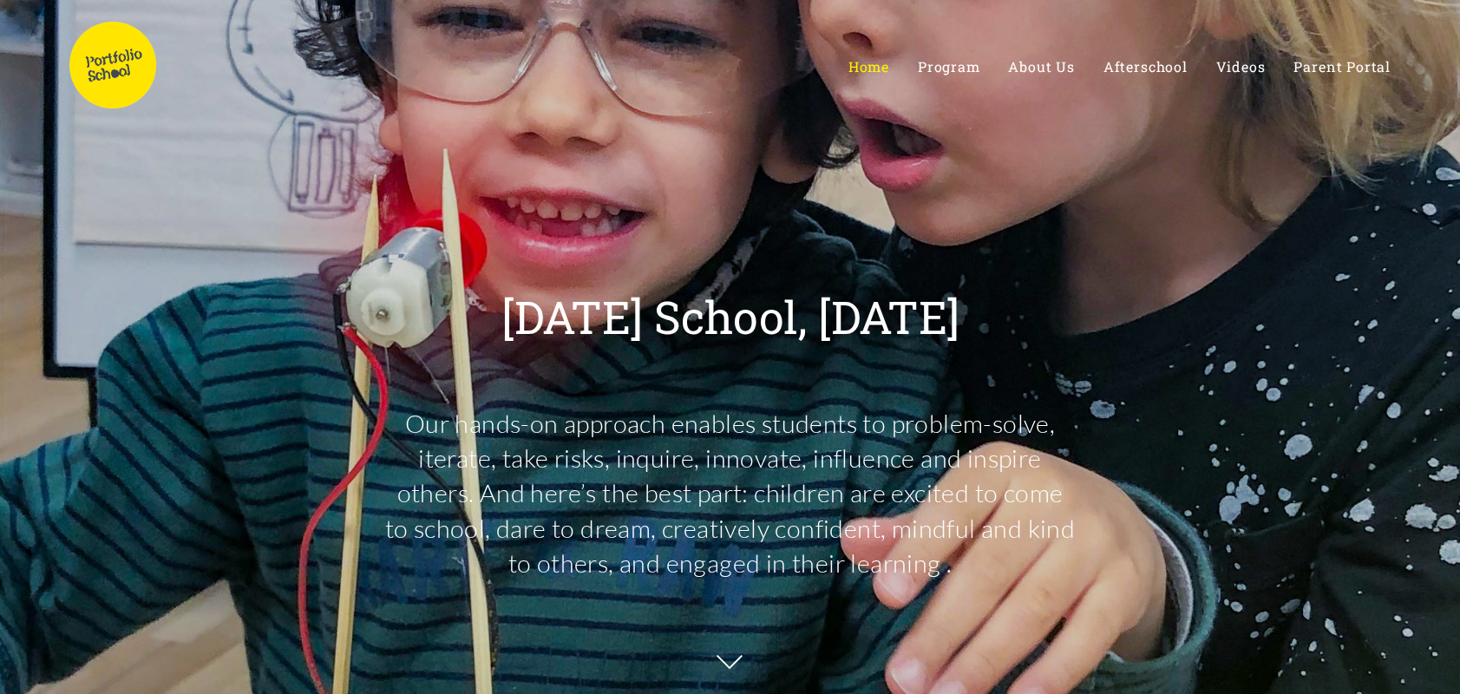  I want to click on span: Afterschool, so click(1145, 66).